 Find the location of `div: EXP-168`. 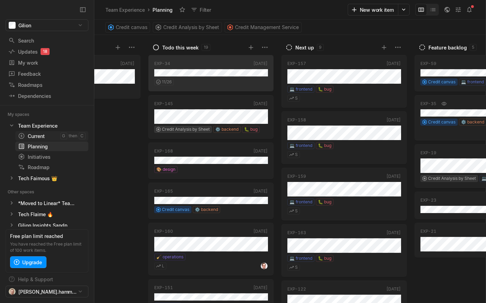

div: EXP-168 is located at coordinates (163, 151).